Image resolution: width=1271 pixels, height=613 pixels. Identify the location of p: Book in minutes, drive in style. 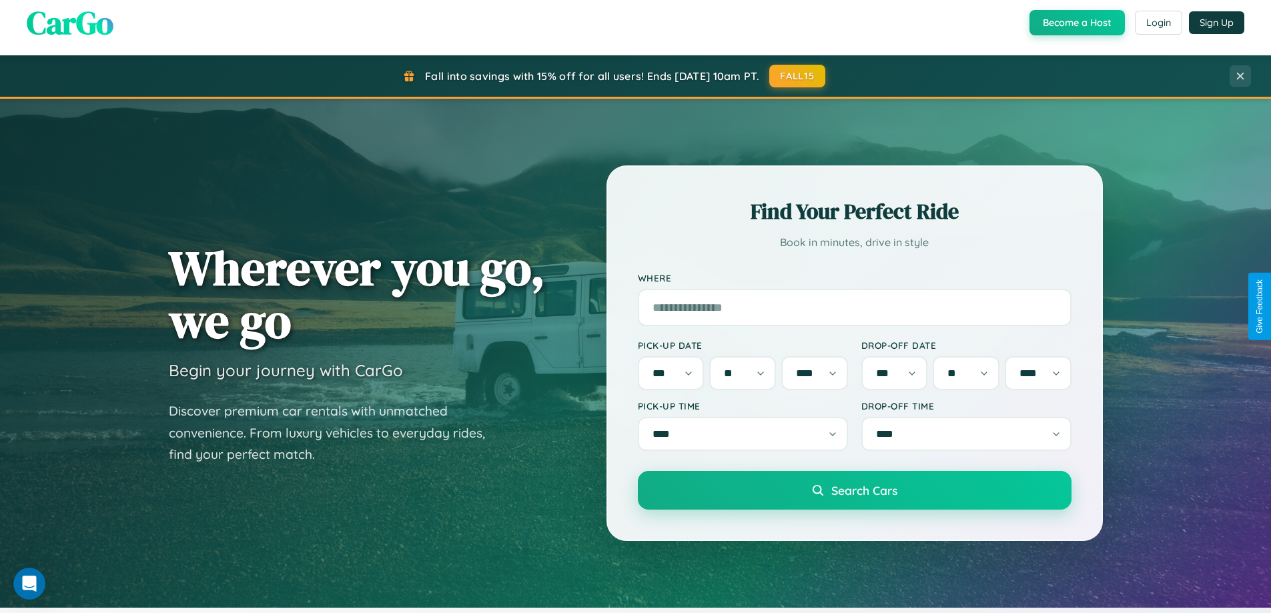
(855, 242).